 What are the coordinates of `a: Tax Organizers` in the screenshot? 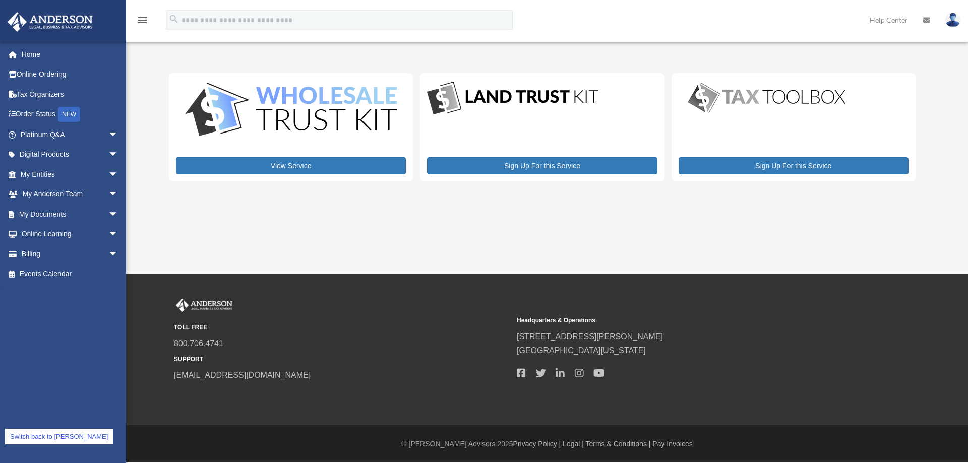 It's located at (70, 94).